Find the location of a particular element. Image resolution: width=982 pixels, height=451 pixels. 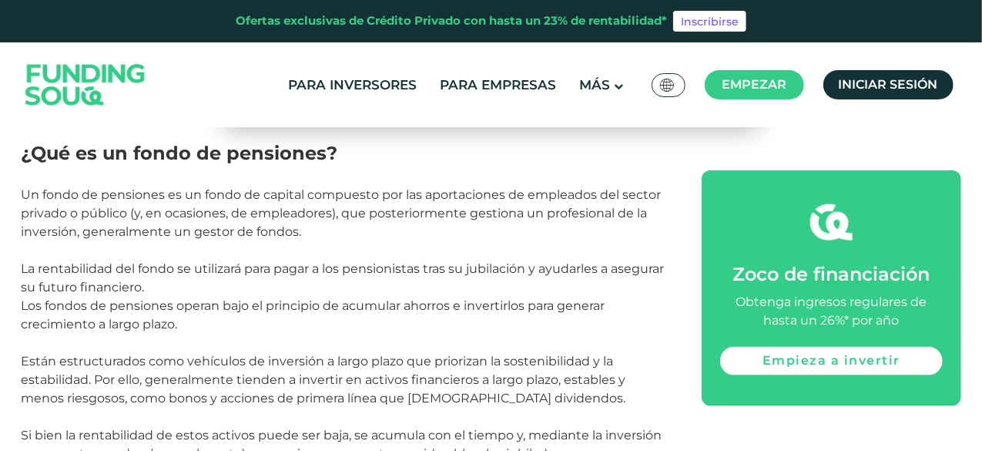

font: Empieza a invertir is located at coordinates (831, 360).